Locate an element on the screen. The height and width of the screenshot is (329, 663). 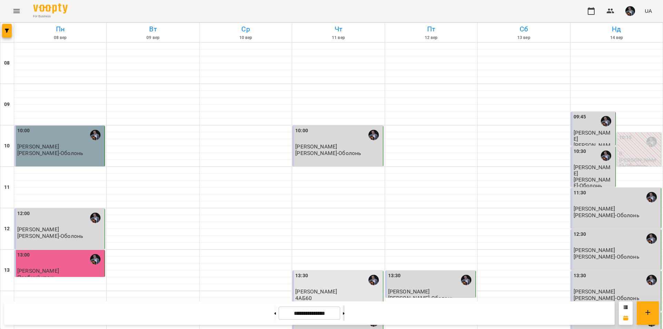
h6: 13 вер is located at coordinates (523, 38).